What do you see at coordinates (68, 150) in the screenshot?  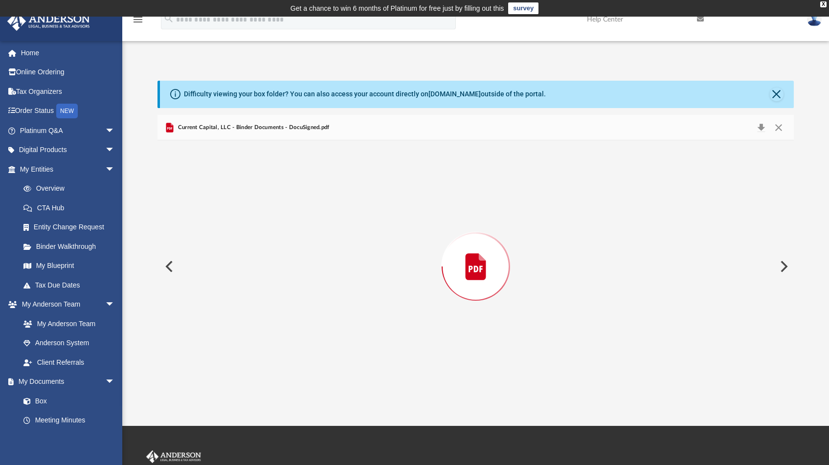 I see `a: Digital Productsarrow_drop_down` at bounding box center [68, 150].